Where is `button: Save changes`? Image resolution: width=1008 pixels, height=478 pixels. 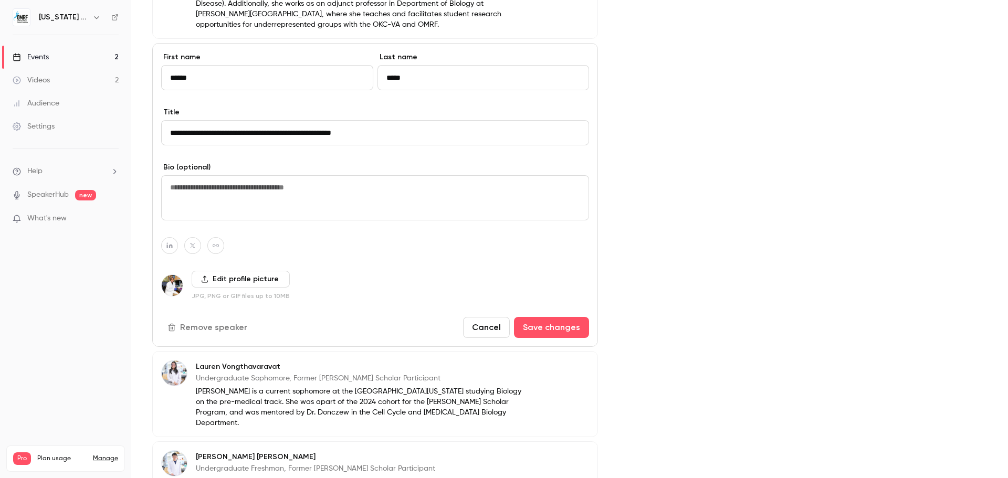
button: Save changes is located at coordinates (551, 328).